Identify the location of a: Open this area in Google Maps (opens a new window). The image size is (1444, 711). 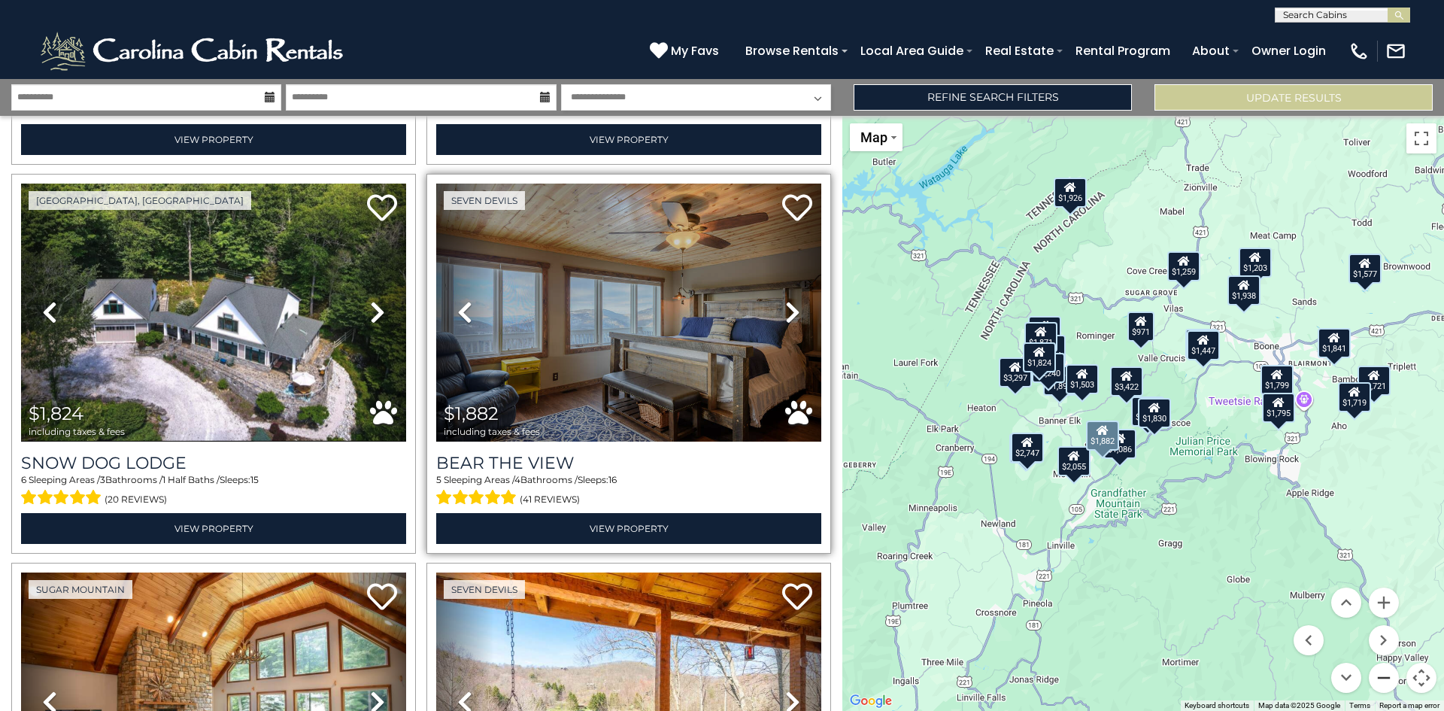
(871, 701).